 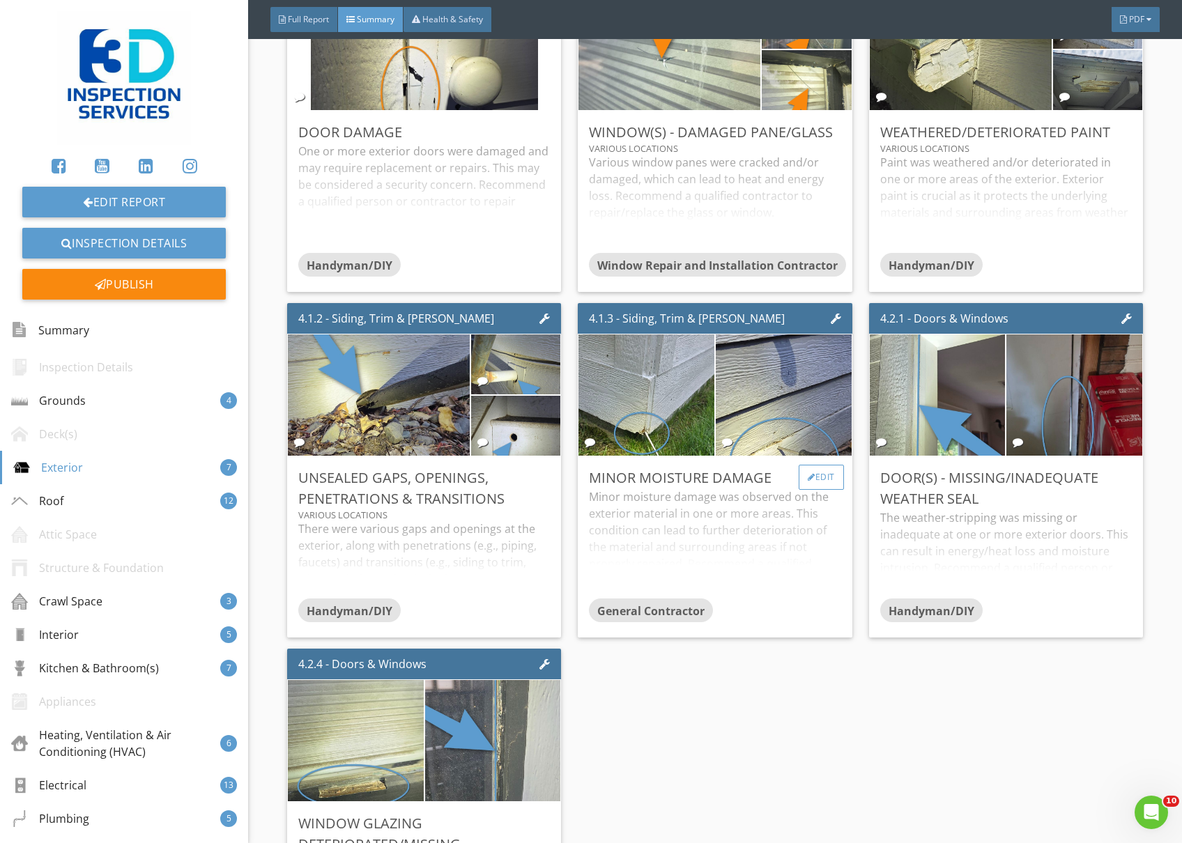 I want to click on div: 6, so click(x=229, y=744).